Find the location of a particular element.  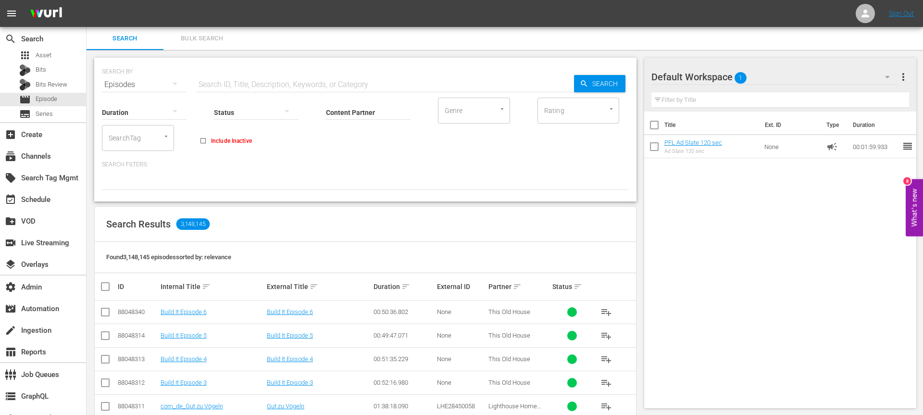

button: more_vert is located at coordinates (904, 77).